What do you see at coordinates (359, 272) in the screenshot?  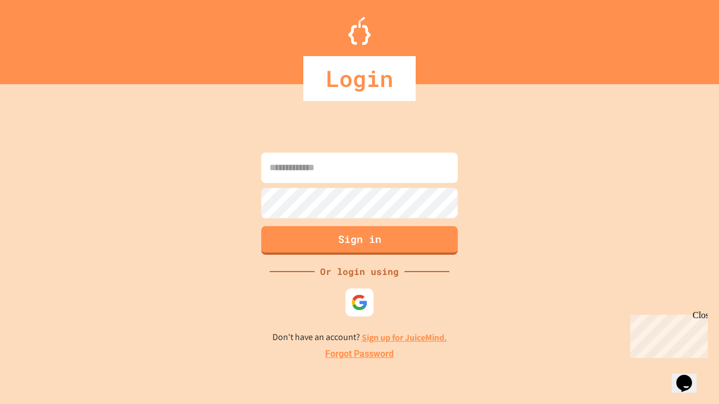 I see `div: Or login using` at bounding box center [359, 272].